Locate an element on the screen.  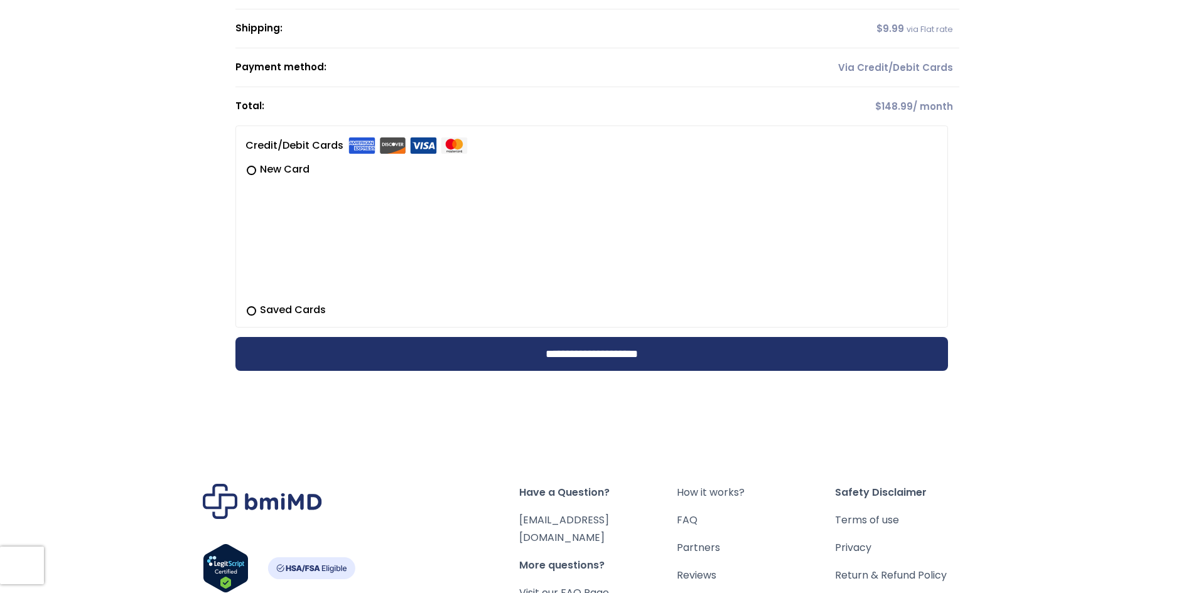
th: Total: is located at coordinates (483, 106).